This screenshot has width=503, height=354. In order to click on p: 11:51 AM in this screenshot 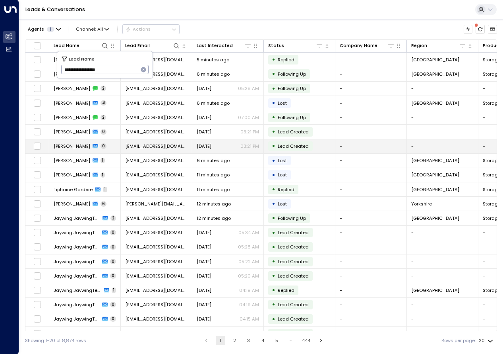, I will do `click(251, 333)`.